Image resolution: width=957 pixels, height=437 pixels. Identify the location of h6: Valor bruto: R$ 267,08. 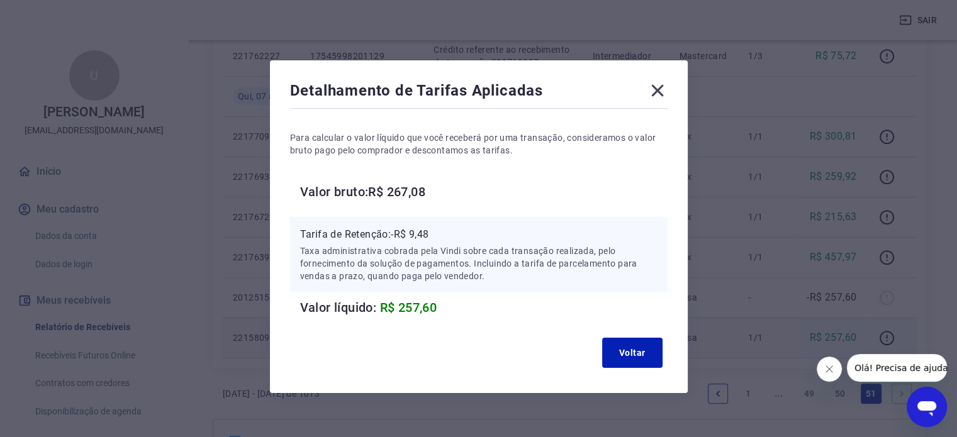
(484, 192).